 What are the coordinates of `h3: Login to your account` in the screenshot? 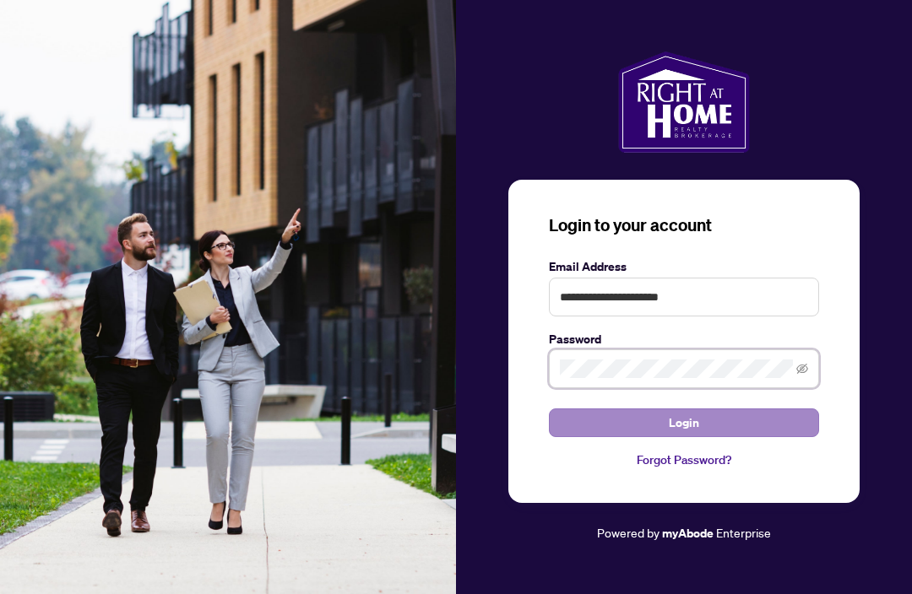 It's located at (684, 225).